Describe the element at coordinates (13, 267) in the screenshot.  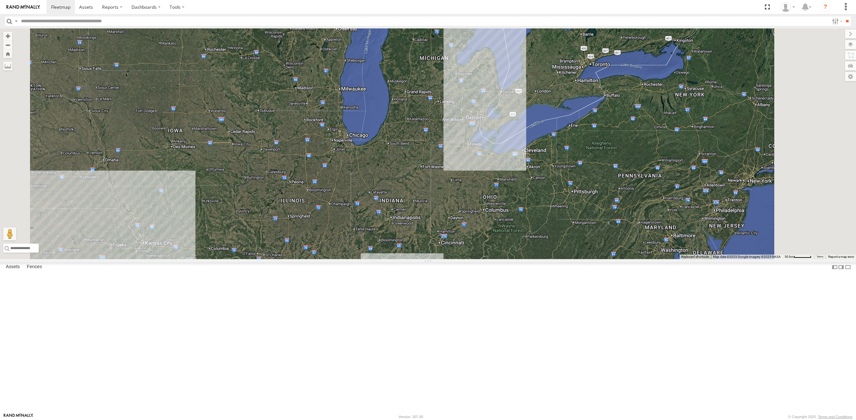
I see `label: Assets` at that location.